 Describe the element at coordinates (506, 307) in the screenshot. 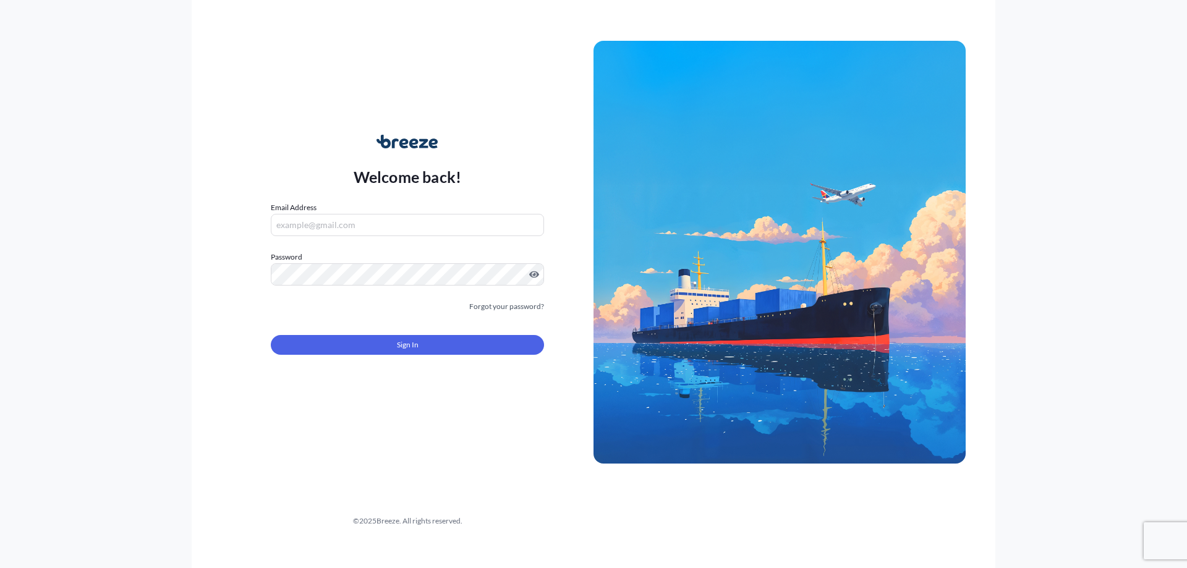

I see `a: Forgot your password?` at that location.